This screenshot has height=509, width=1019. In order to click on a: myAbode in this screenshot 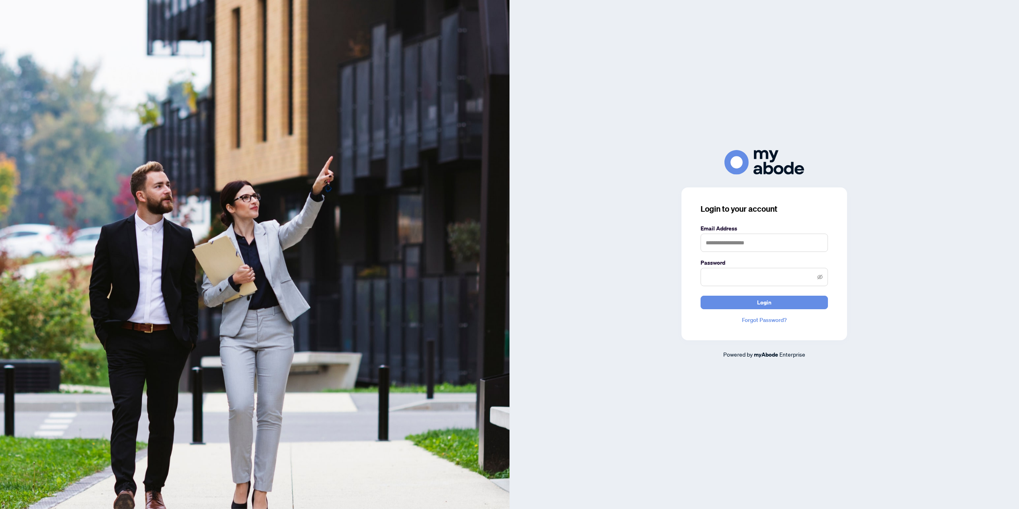, I will do `click(766, 355)`.